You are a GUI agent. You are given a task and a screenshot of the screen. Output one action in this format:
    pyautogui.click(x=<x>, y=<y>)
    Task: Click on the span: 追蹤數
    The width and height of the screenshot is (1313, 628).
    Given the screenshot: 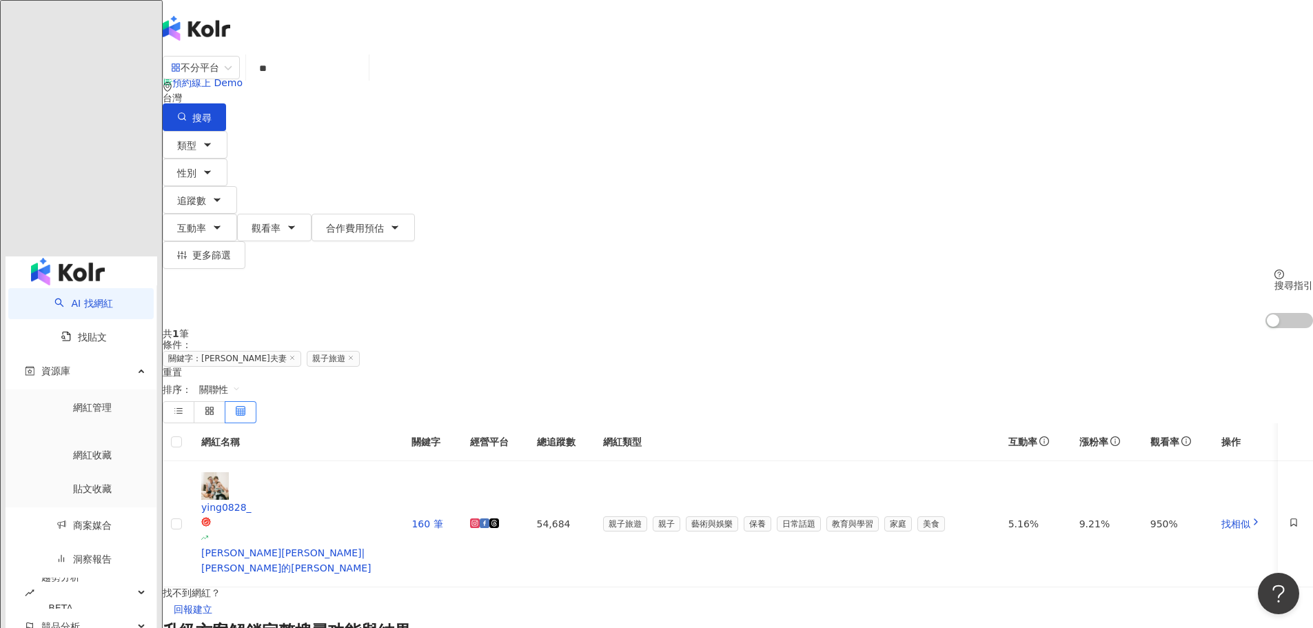 What is the action you would take?
    pyautogui.click(x=192, y=200)
    